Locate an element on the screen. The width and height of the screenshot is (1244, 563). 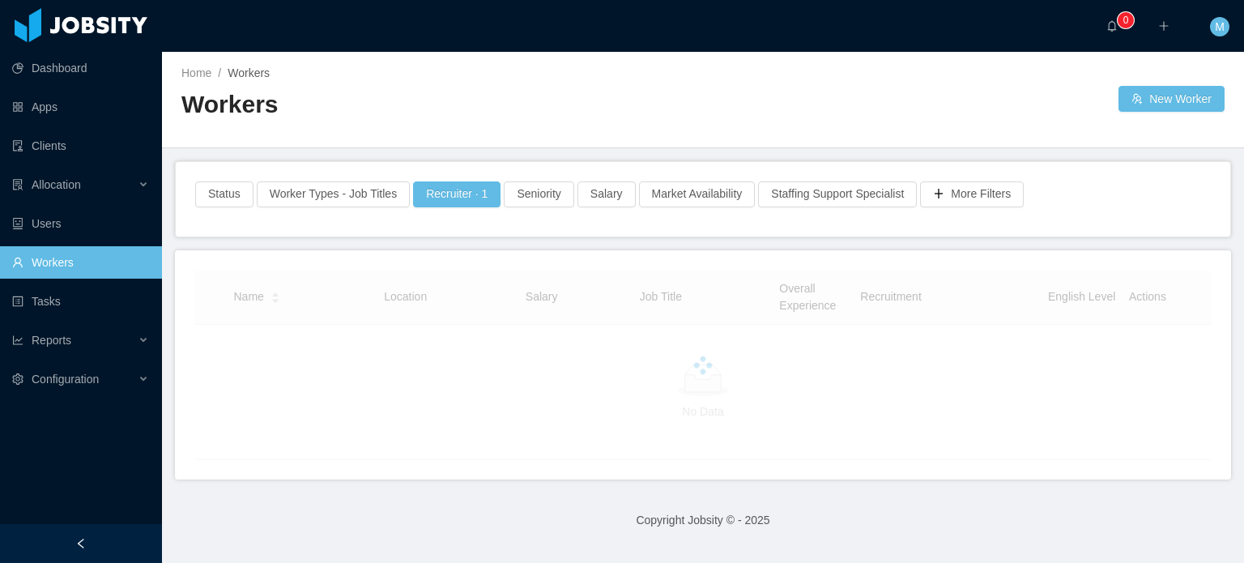
button: Worker Types - Job Titles is located at coordinates (333, 194).